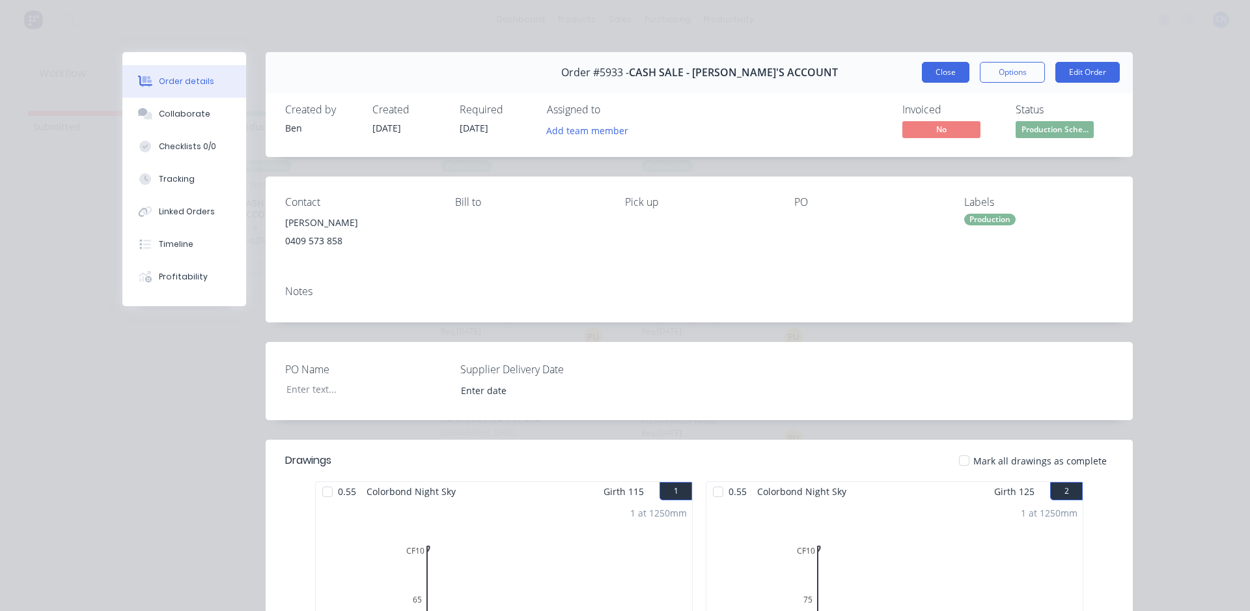 The image size is (1250, 611). Describe the element at coordinates (184, 277) in the screenshot. I see `button: Profitability` at that location.